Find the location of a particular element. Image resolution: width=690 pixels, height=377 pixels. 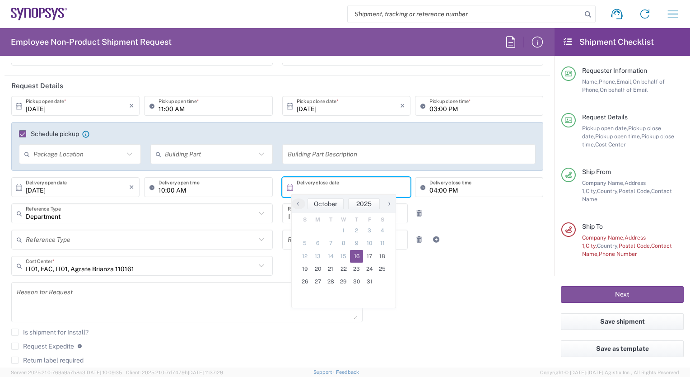

span: Server: 2025.21.0-769a9a7b8c3 is located at coordinates (66, 372).